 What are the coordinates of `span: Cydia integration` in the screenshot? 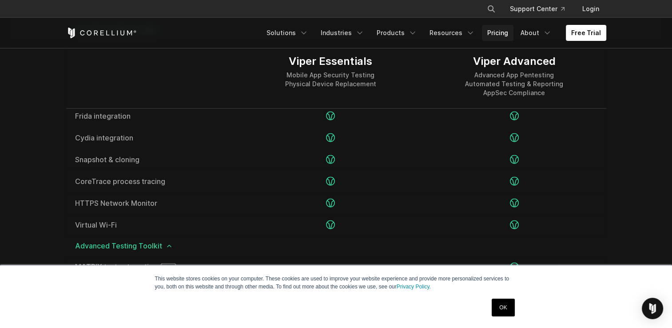 It's located at (152, 138).